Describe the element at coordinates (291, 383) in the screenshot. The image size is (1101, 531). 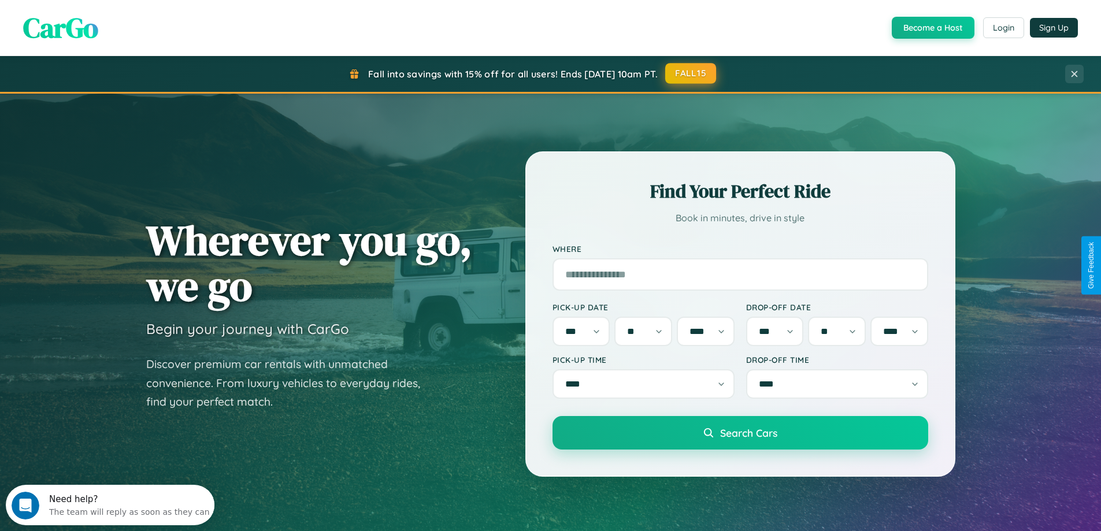
I see `p: Discover premium car rentals with unmatched convenience. From luxury vehicles to everyday rides, ...` at that location.